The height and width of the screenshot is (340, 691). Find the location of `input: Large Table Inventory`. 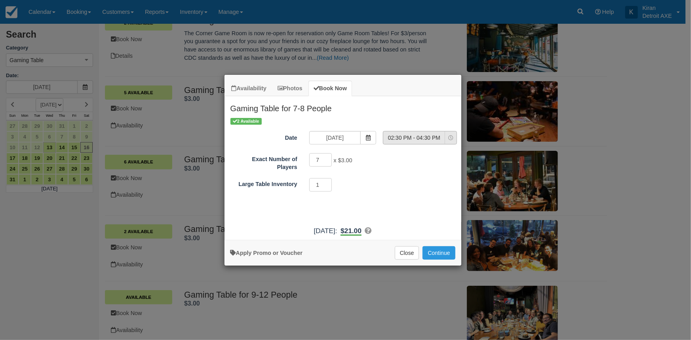

input: Large Table Inventory is located at coordinates (321, 185).